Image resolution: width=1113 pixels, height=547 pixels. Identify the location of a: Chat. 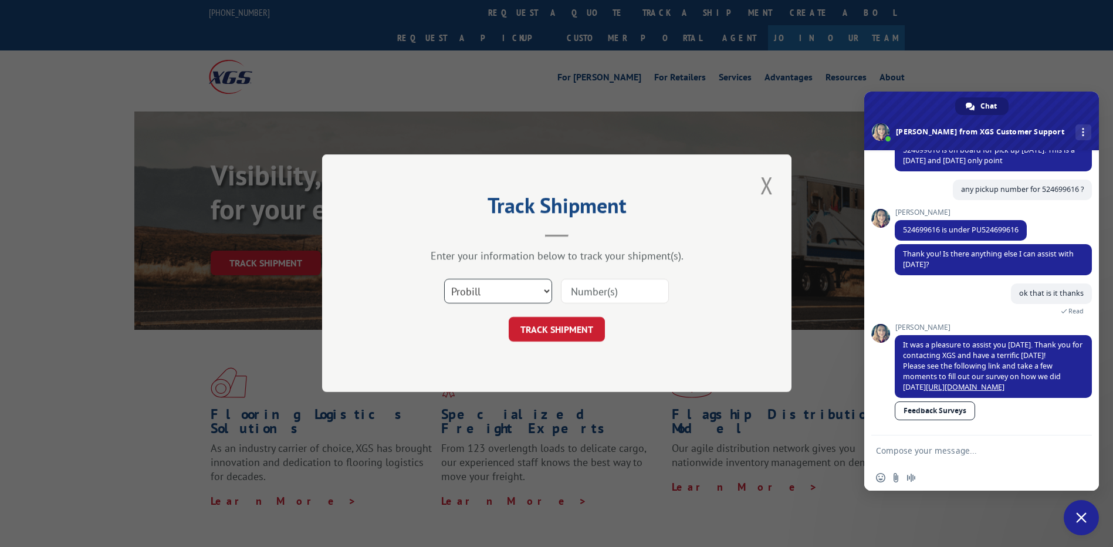
(981, 106).